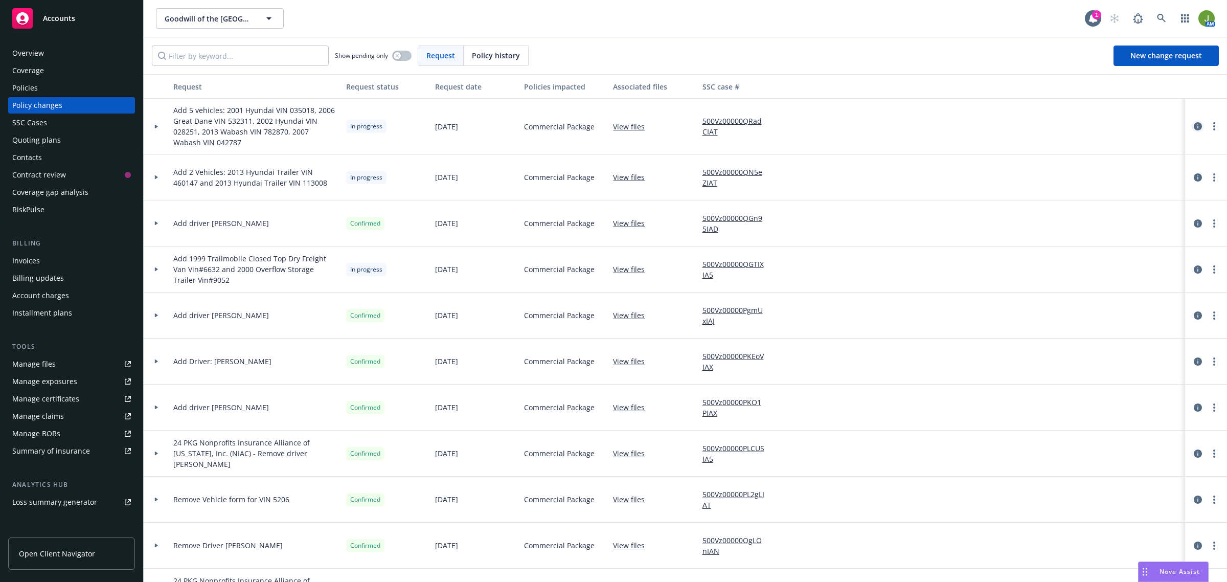  I want to click on div: Summary of insurance, so click(51, 451).